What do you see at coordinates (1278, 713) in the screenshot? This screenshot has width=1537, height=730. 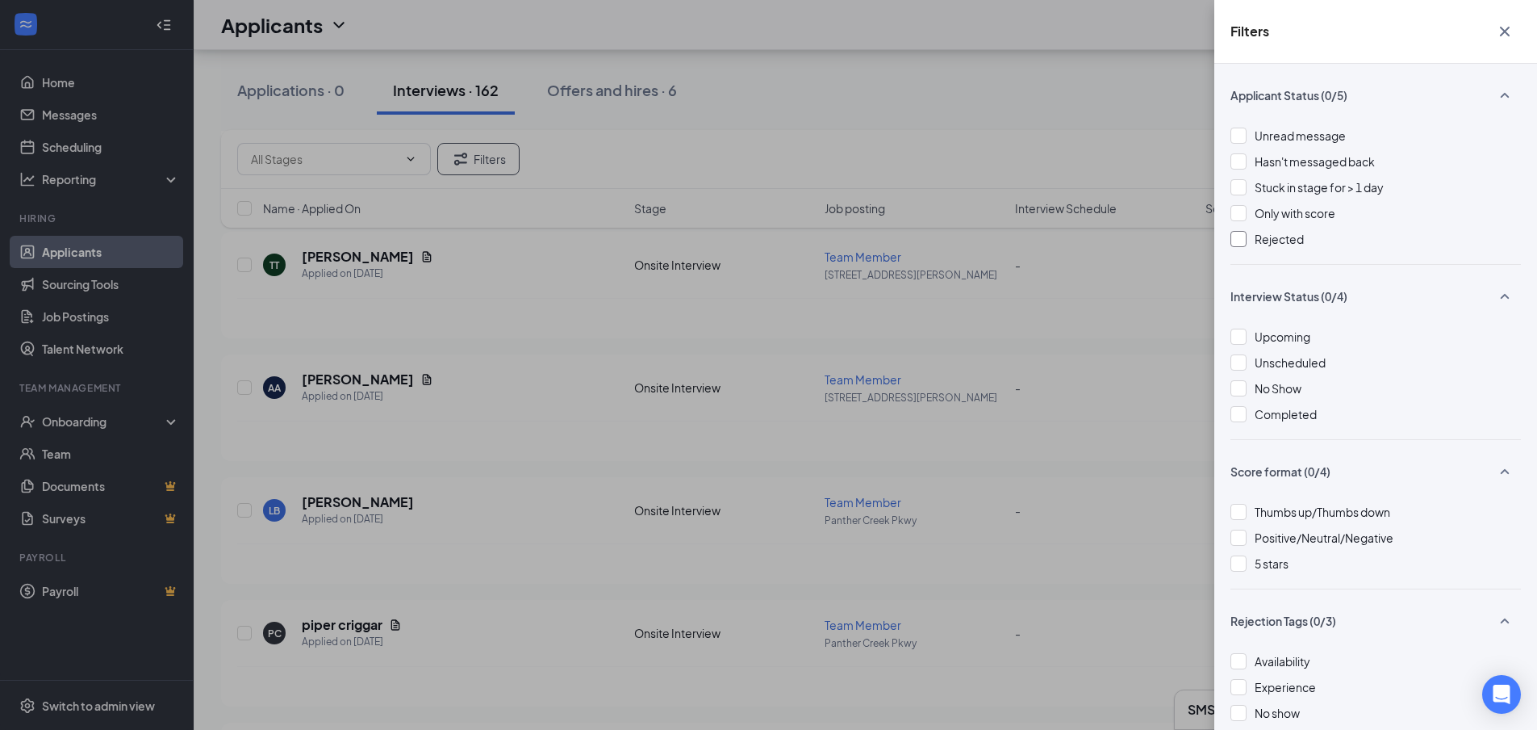 I see `span: No show` at bounding box center [1278, 713].